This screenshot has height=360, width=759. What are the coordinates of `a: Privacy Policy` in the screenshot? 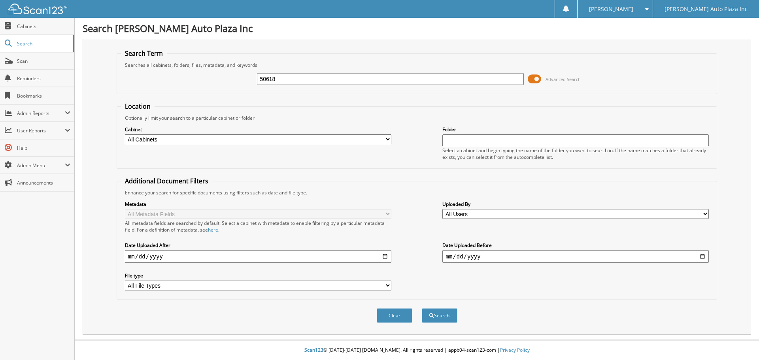 It's located at (514, 350).